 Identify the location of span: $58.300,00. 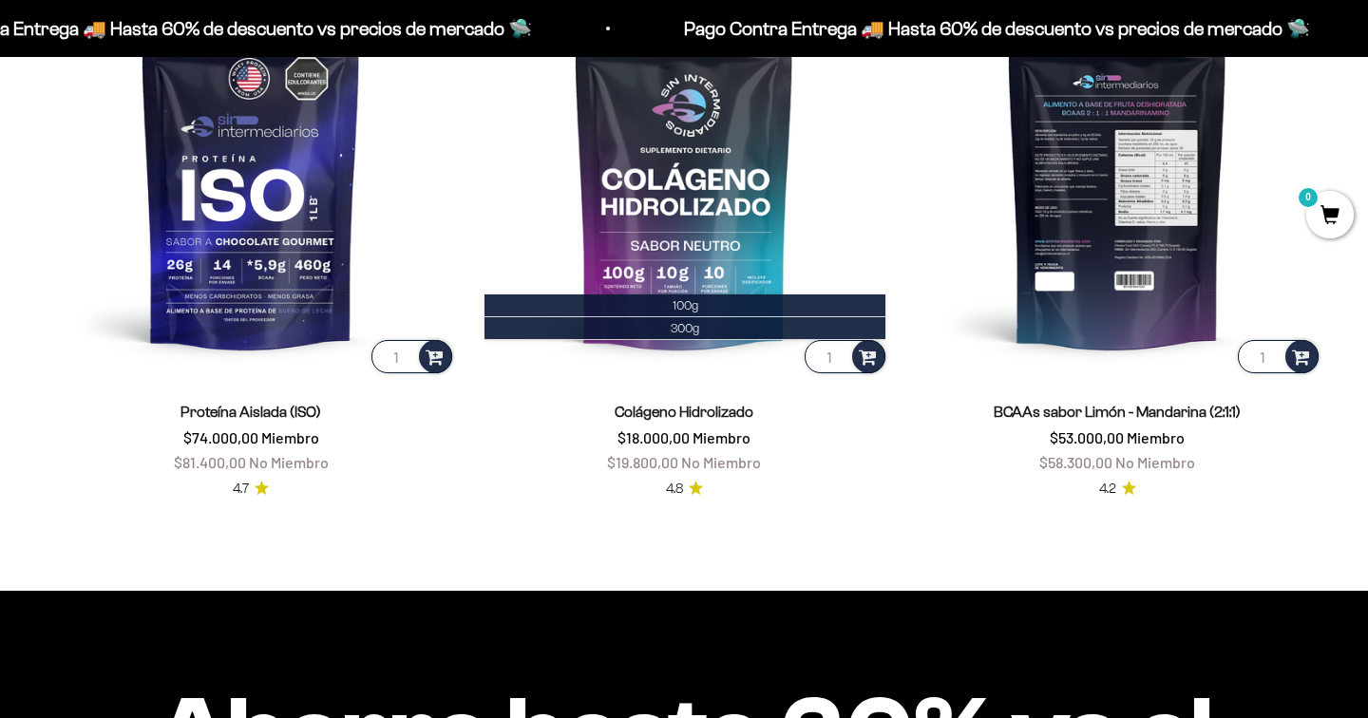
(1076, 462).